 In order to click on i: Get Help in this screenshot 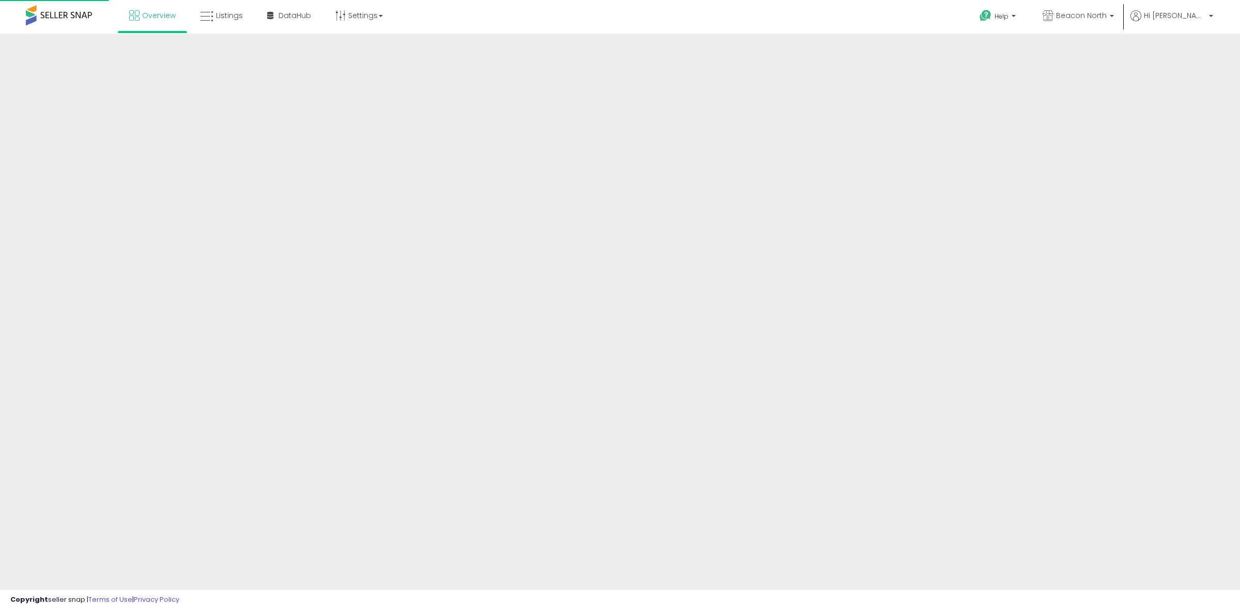, I will do `click(985, 16)`.